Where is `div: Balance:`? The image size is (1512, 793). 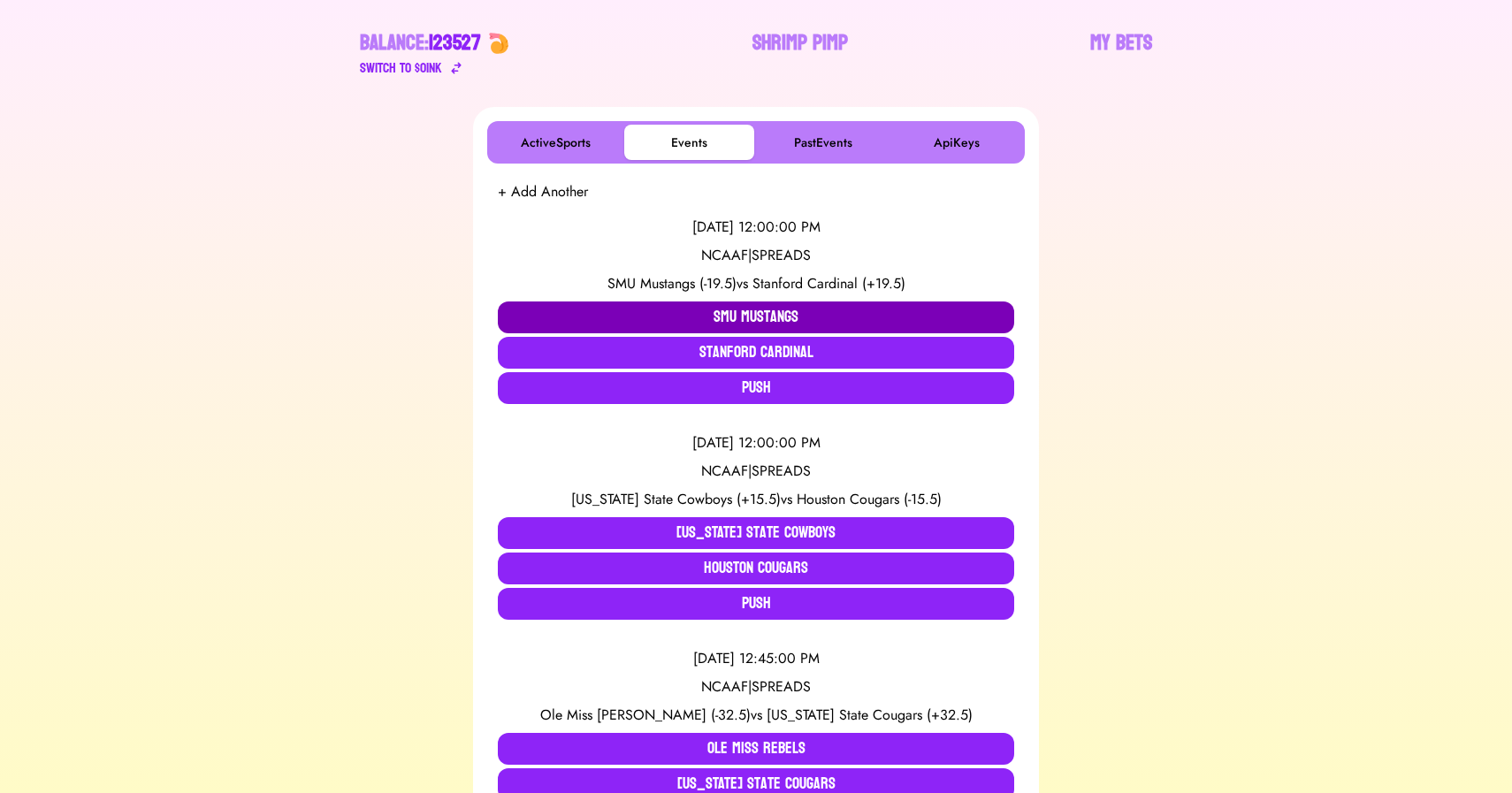 div: Balance: is located at coordinates (420, 43).